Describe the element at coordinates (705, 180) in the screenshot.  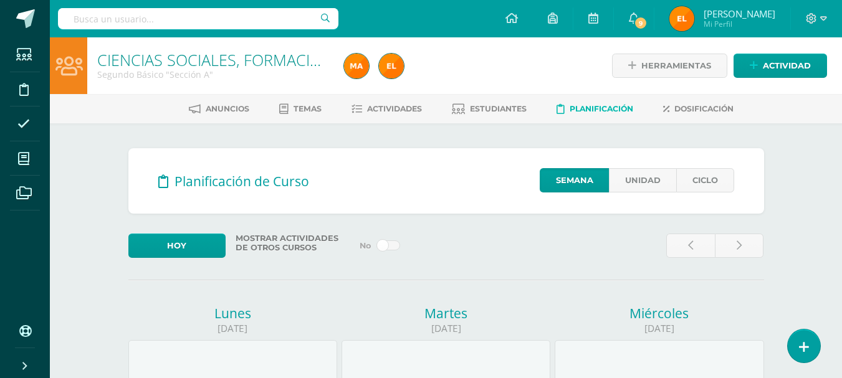
I see `a: Ciclo` at that location.